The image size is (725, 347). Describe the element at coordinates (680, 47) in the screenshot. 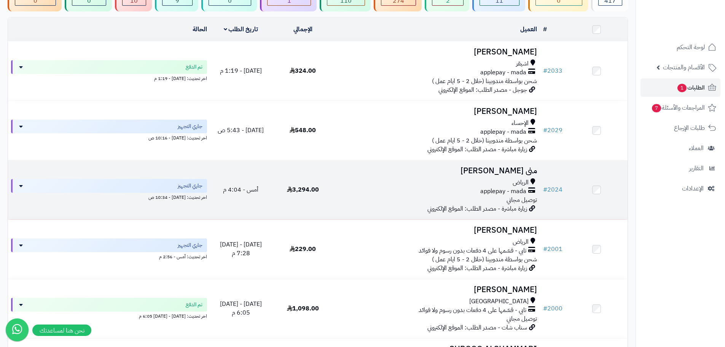

I see `a: لوحة التحكم` at that location.